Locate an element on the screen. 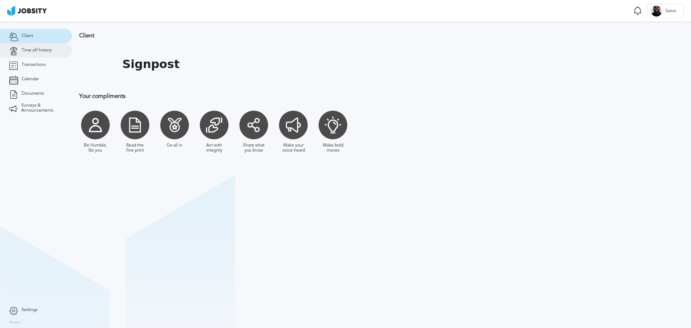  div: Make your voice heard is located at coordinates (293, 148).